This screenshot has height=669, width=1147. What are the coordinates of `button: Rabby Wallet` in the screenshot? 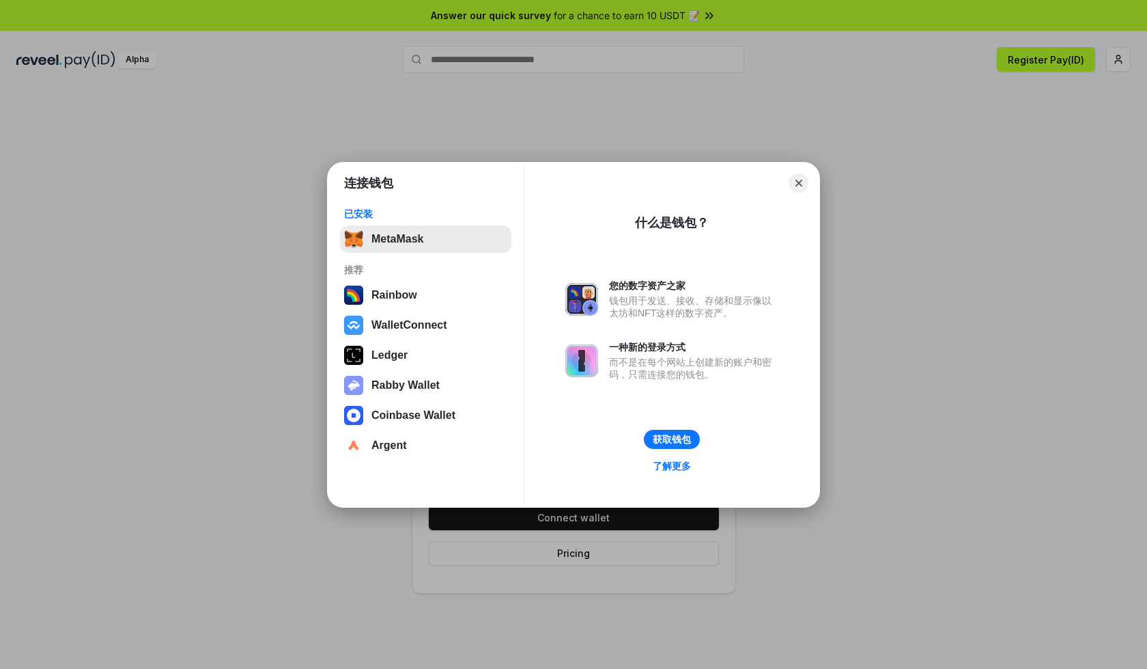 It's located at (425, 385).